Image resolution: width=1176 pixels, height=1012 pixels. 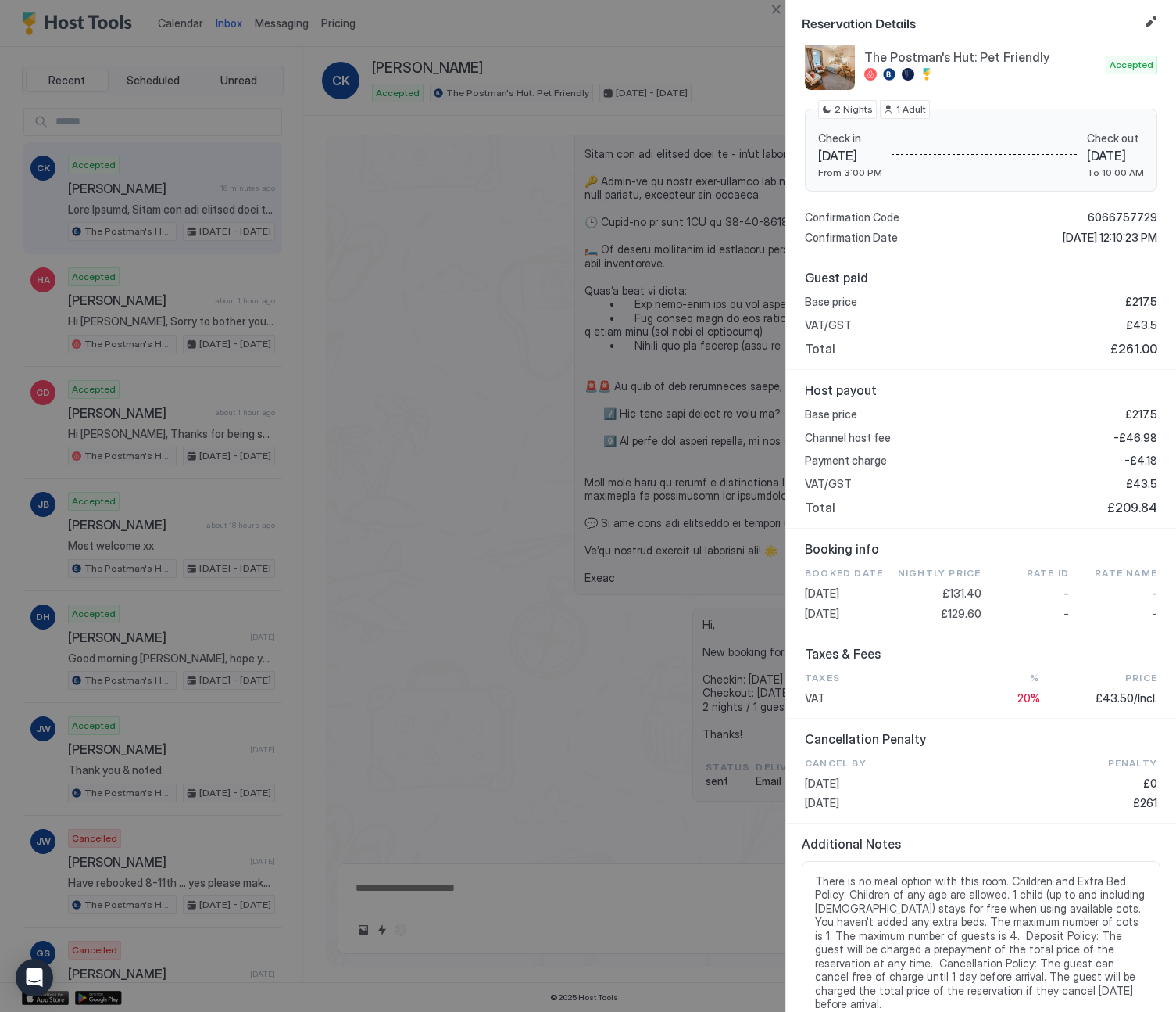 What do you see at coordinates (981, 843) in the screenshot?
I see `span: Additional Notes` at bounding box center [981, 843].